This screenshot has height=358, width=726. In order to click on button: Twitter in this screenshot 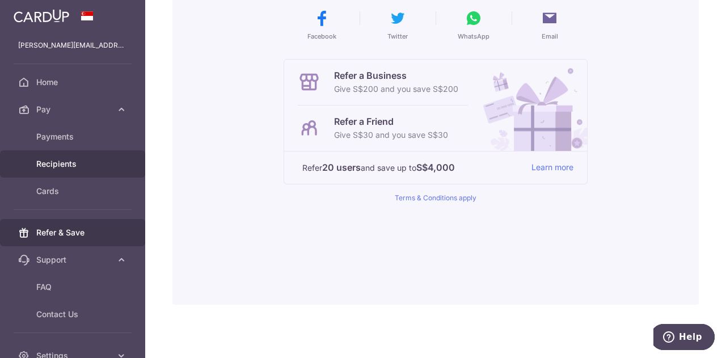, I will do `click(397, 25)`.